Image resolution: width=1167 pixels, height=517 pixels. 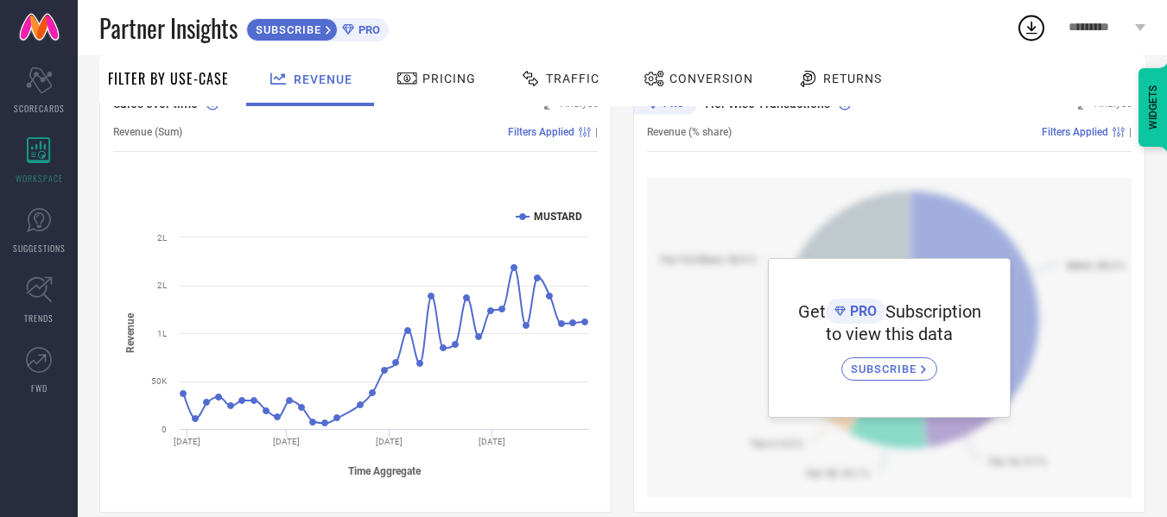 What do you see at coordinates (39, 388) in the screenshot?
I see `span: FWD` at bounding box center [39, 388].